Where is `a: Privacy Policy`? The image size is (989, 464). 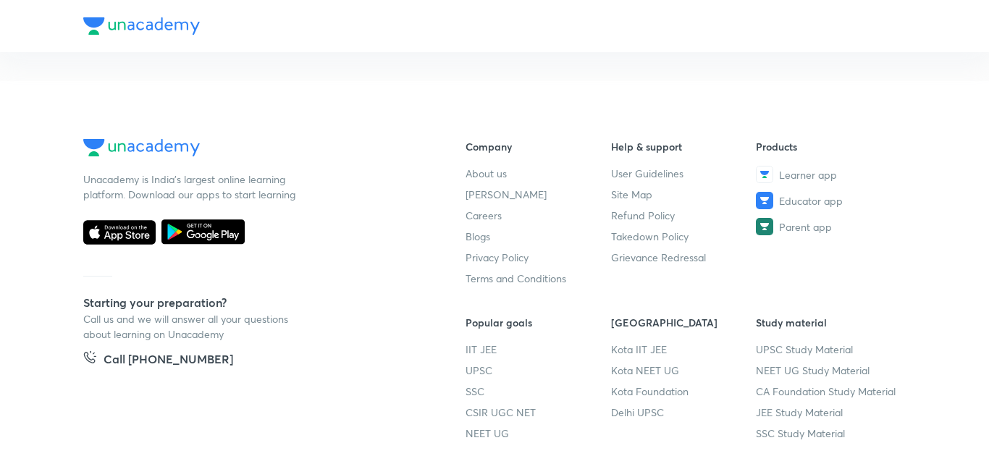 a: Privacy Policy is located at coordinates (538, 257).